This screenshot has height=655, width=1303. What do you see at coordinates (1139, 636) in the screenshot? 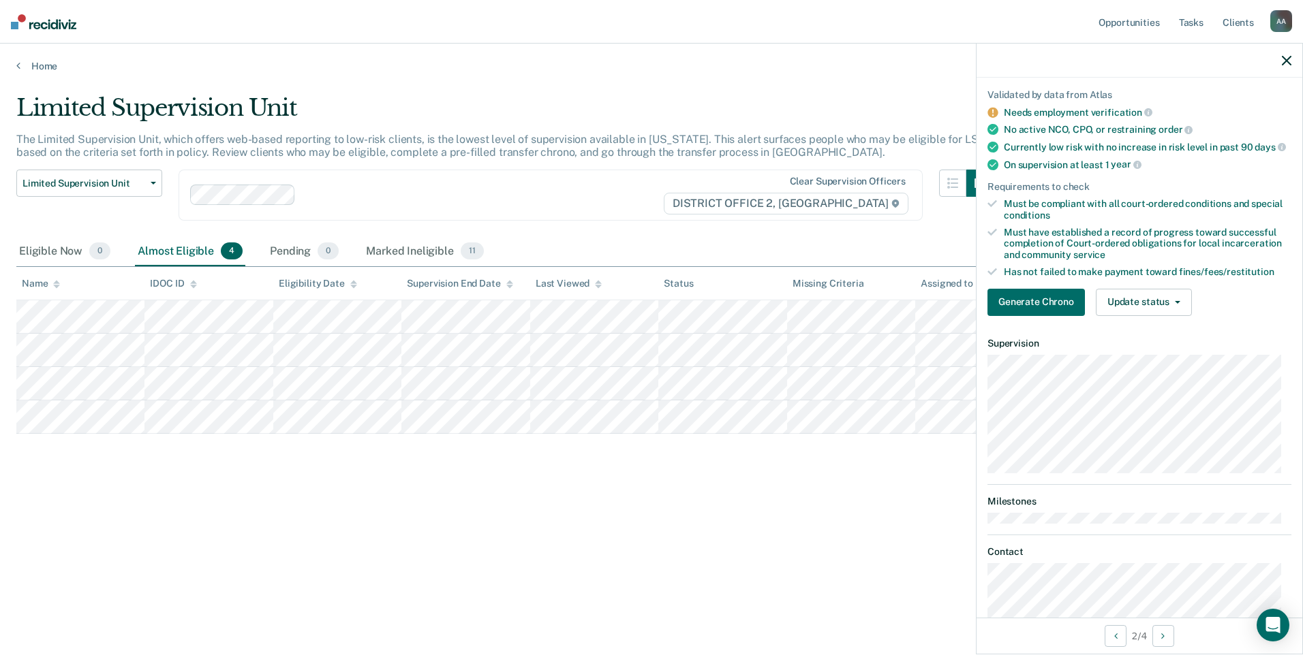
I see `div: 2 / 4` at bounding box center [1139, 636].